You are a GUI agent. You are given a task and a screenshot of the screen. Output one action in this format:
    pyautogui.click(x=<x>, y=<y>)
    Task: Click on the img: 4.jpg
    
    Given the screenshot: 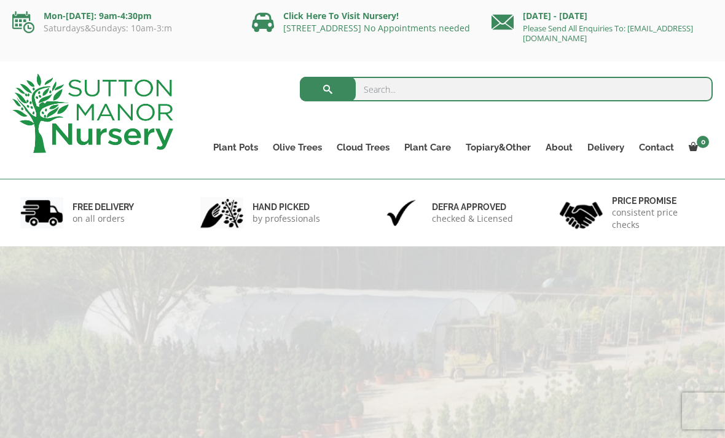 What is the action you would take?
    pyautogui.click(x=581, y=213)
    